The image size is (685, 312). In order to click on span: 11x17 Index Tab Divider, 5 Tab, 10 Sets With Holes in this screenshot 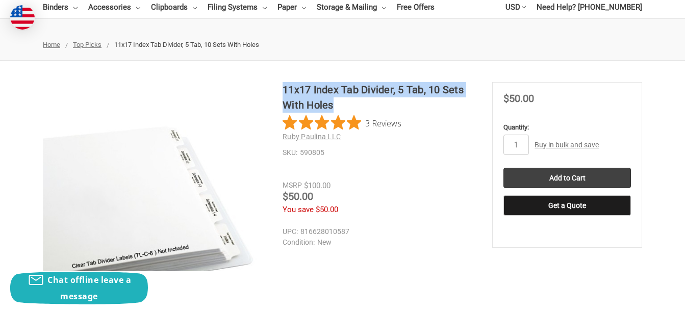, I will do `click(187, 44)`.